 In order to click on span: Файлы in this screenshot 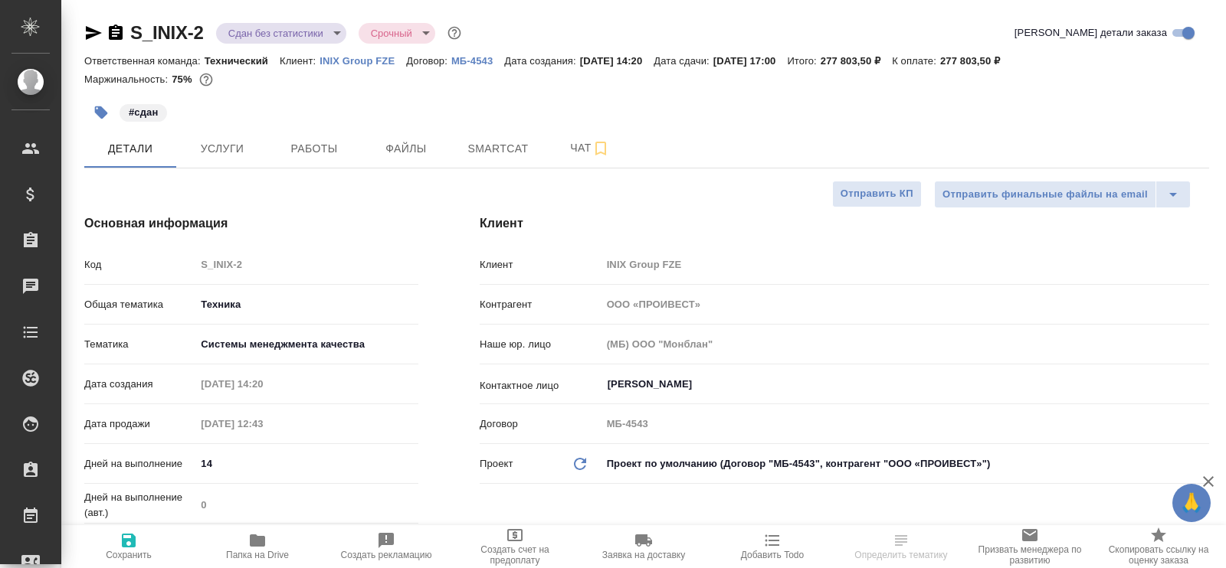, I will do `click(406, 149)`.